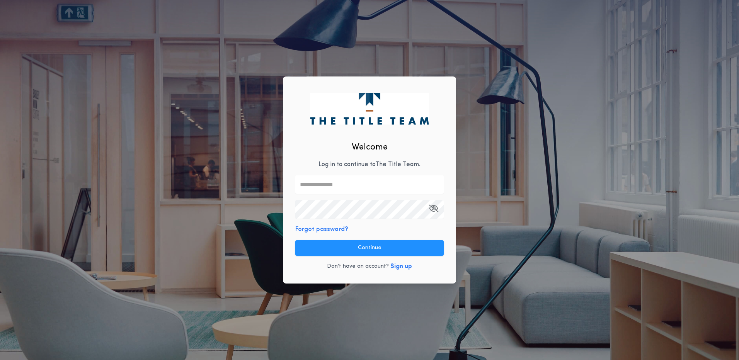 This screenshot has height=360, width=739. Describe the element at coordinates (401, 267) in the screenshot. I see `button: Sign up` at that location.